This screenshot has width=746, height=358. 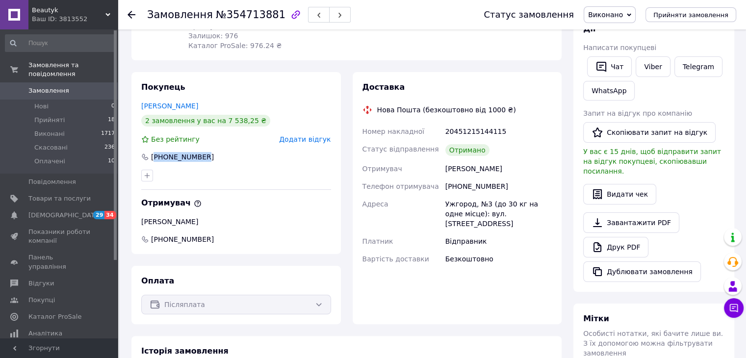 What do you see at coordinates (41, 284) in the screenshot?
I see `span: Відгуки` at bounding box center [41, 284].